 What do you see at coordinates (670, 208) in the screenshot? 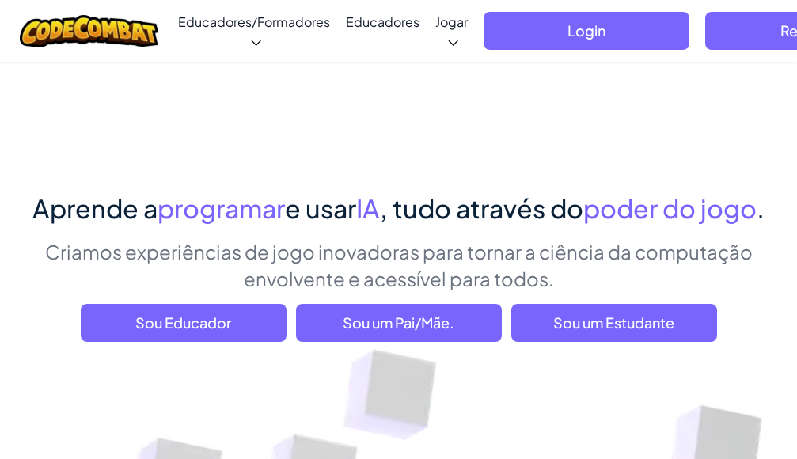
I see `span: poder do jogo` at bounding box center [670, 208].